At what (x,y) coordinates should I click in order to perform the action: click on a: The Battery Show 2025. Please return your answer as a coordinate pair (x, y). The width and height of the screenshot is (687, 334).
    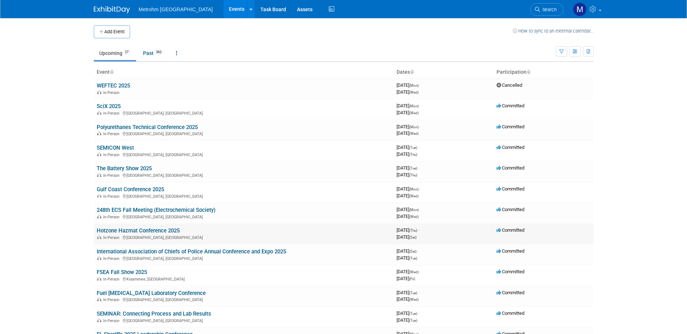
    Looking at the image, I should click on (124, 169).